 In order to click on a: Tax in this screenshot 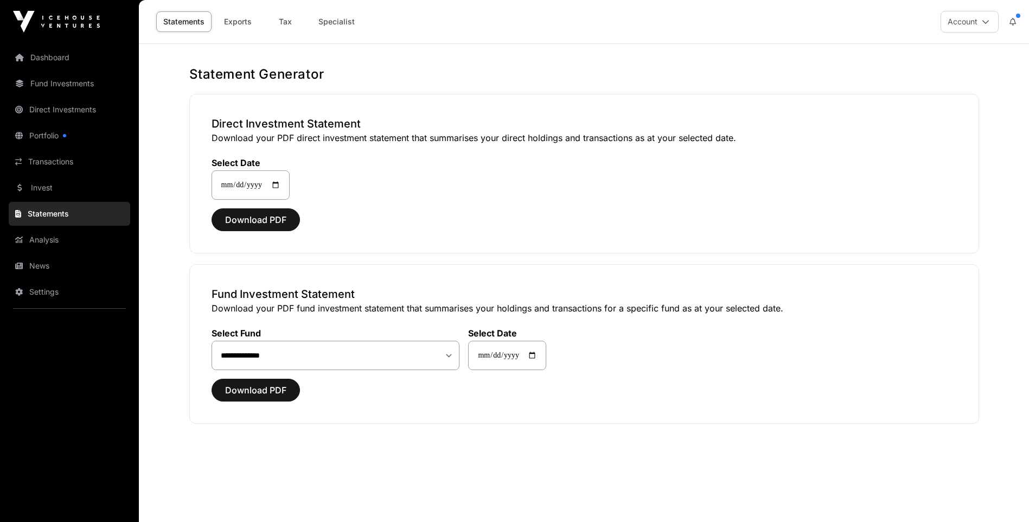, I will do `click(285, 22)`.